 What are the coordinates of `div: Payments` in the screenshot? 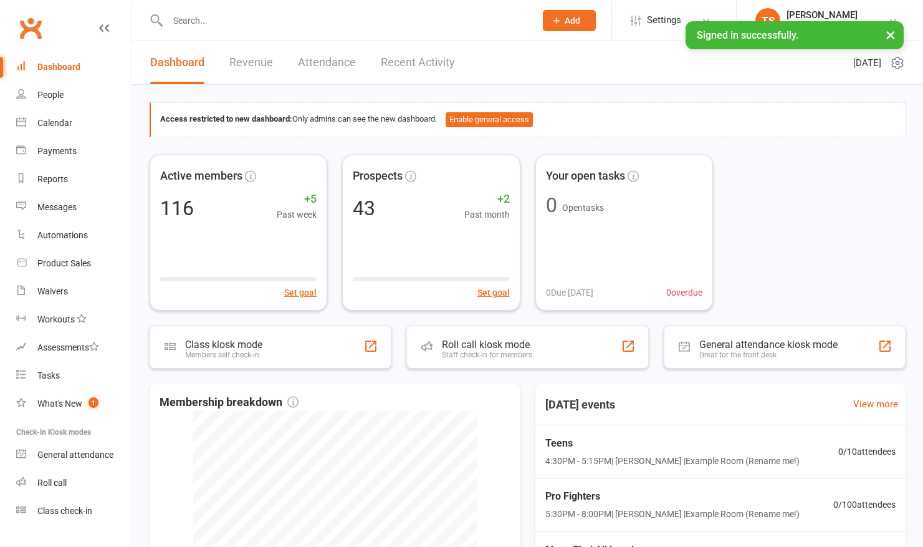 It's located at (57, 151).